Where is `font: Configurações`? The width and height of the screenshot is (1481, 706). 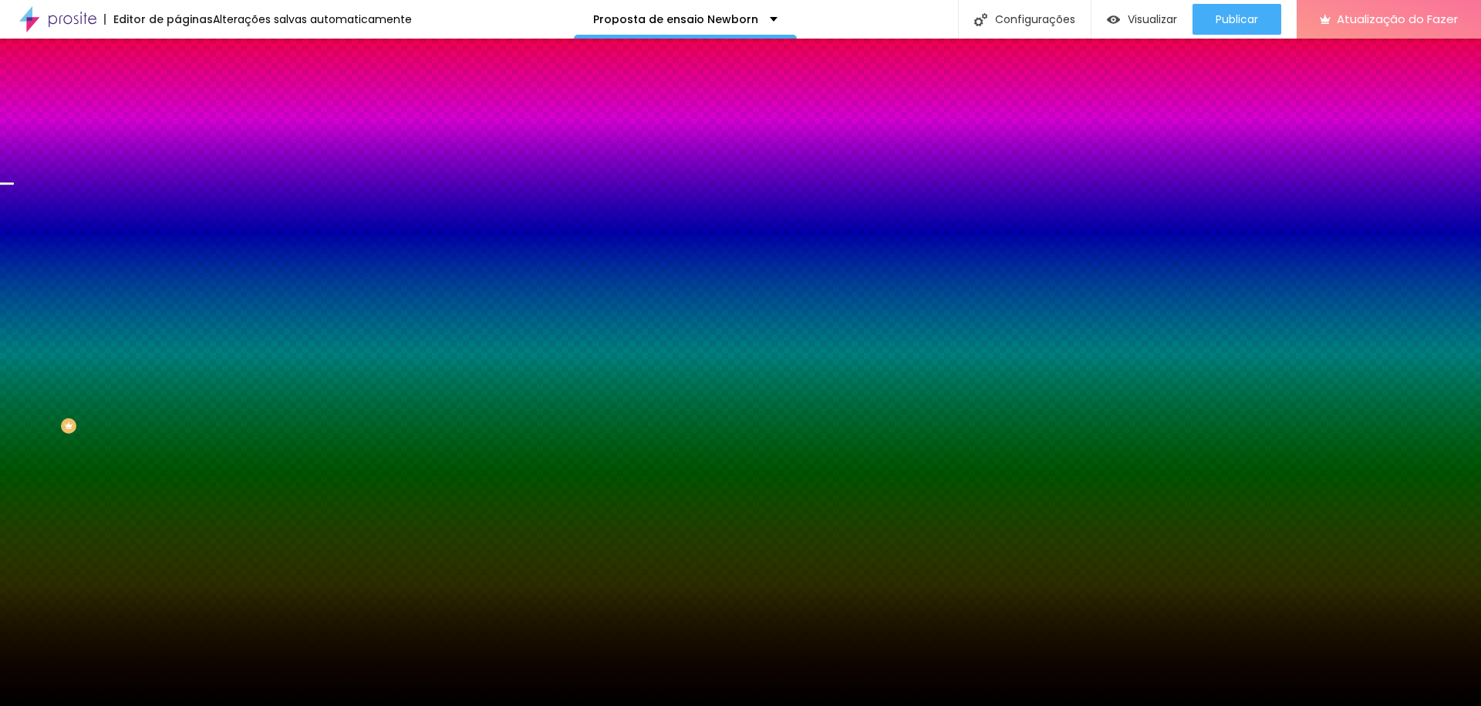 font: Configurações is located at coordinates (1035, 19).